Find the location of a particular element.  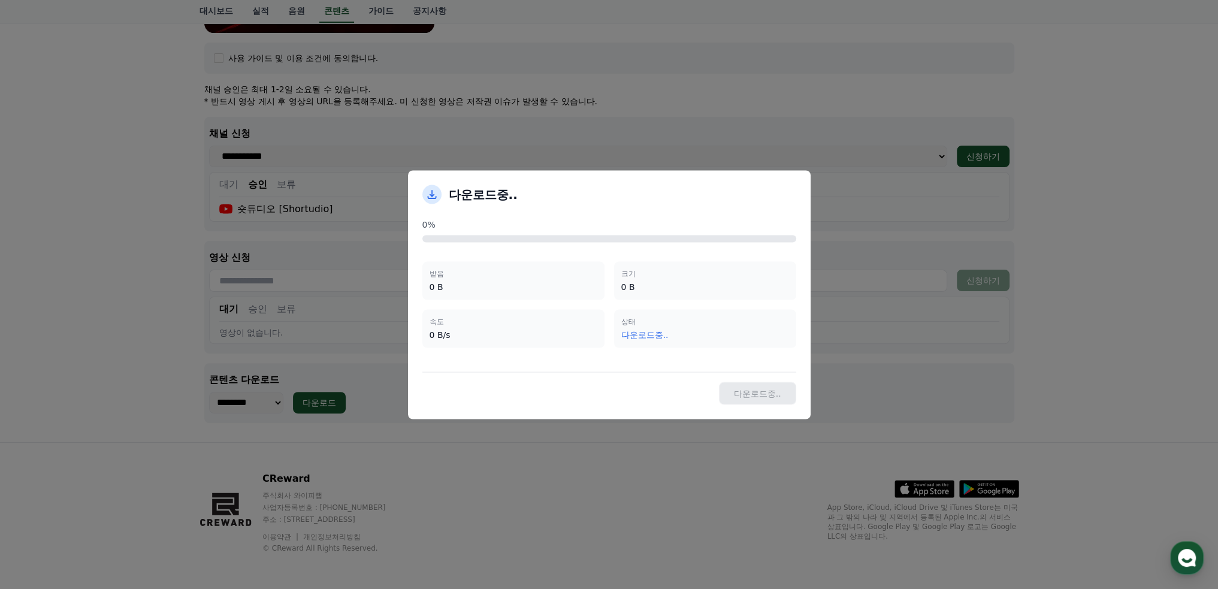

div: 받음 is located at coordinates (513, 273).